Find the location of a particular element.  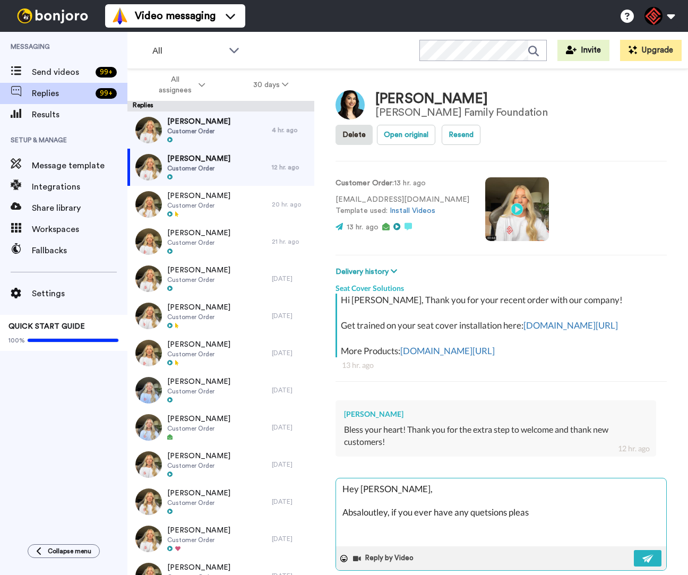

img: bed0879b-9833-4163-af93-a5b5a0ce2575-thumb.jpg is located at coordinates (149, 130).